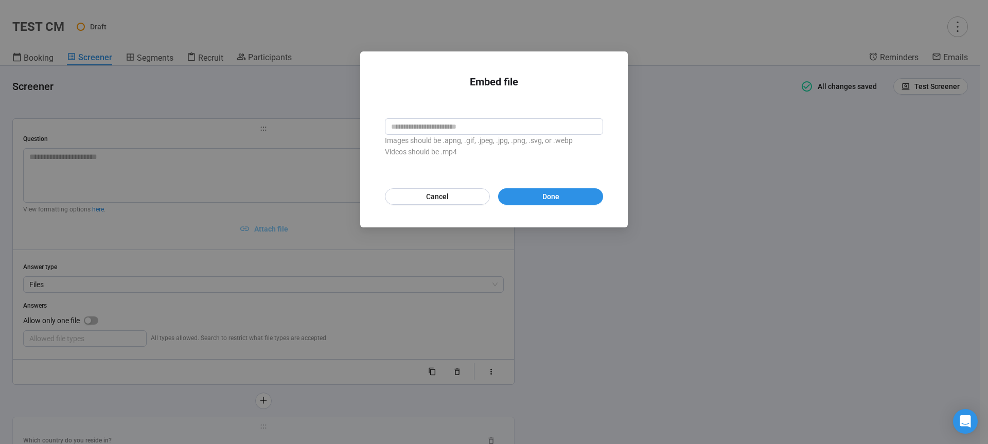 Image resolution: width=988 pixels, height=444 pixels. I want to click on button: Cancel, so click(437, 196).